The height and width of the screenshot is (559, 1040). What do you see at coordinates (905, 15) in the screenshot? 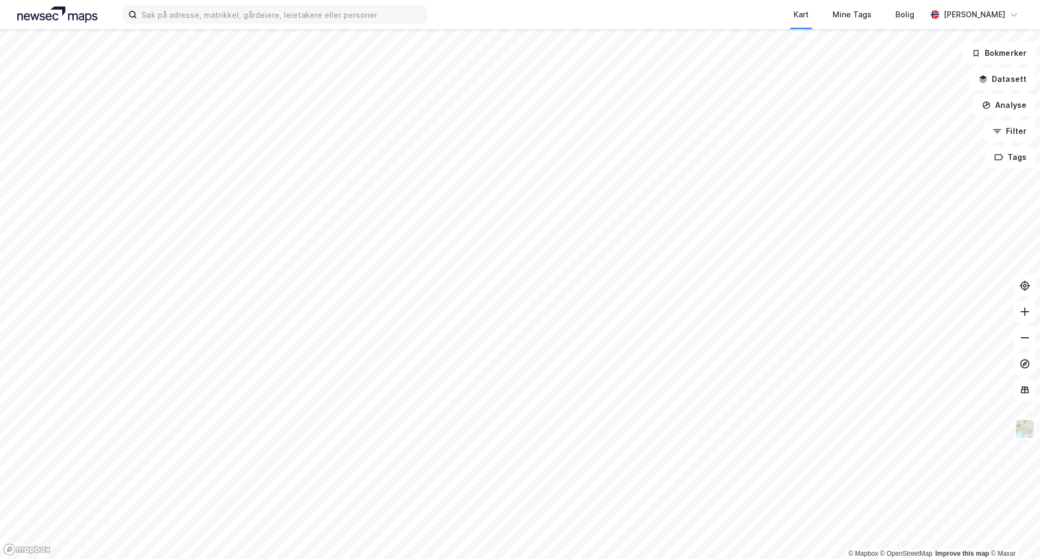
I see `div: Bolig` at bounding box center [905, 15].